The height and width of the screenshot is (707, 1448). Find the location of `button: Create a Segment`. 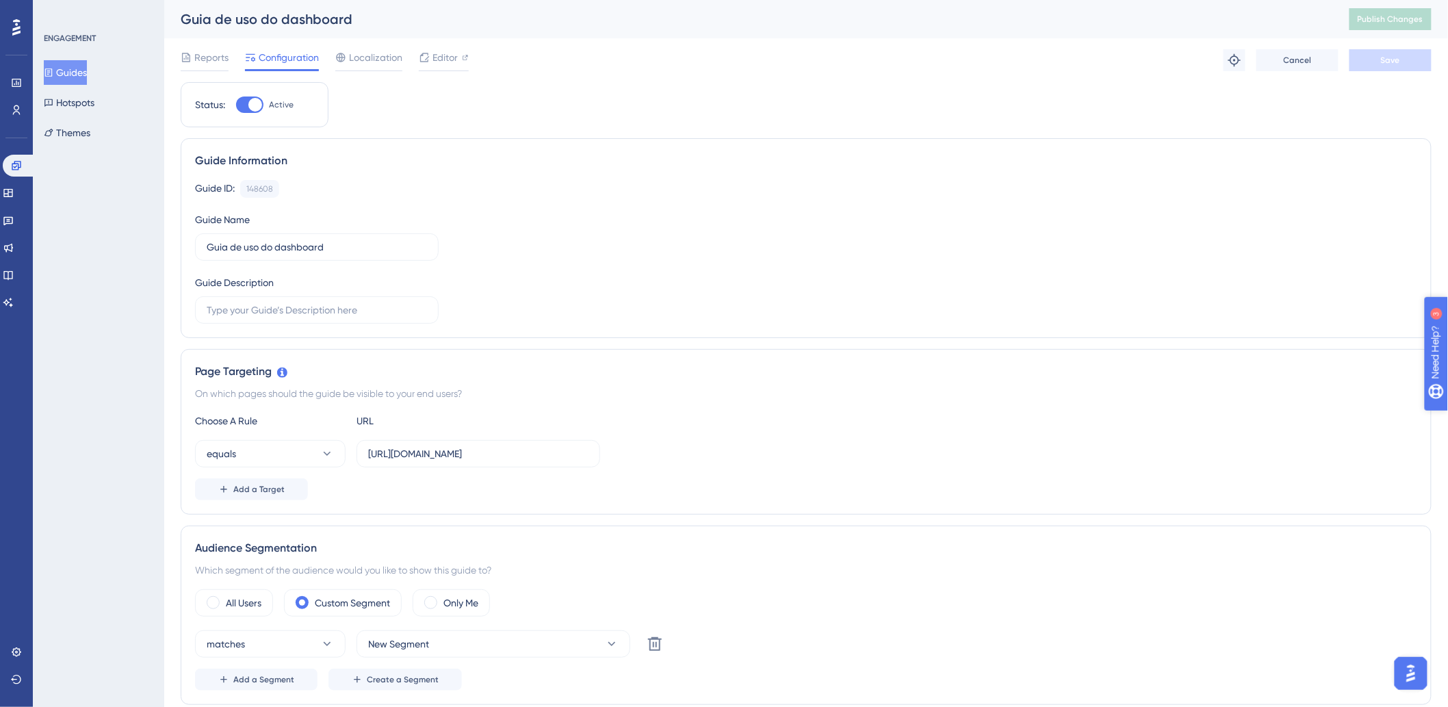

button: Create a Segment is located at coordinates (395, 680).